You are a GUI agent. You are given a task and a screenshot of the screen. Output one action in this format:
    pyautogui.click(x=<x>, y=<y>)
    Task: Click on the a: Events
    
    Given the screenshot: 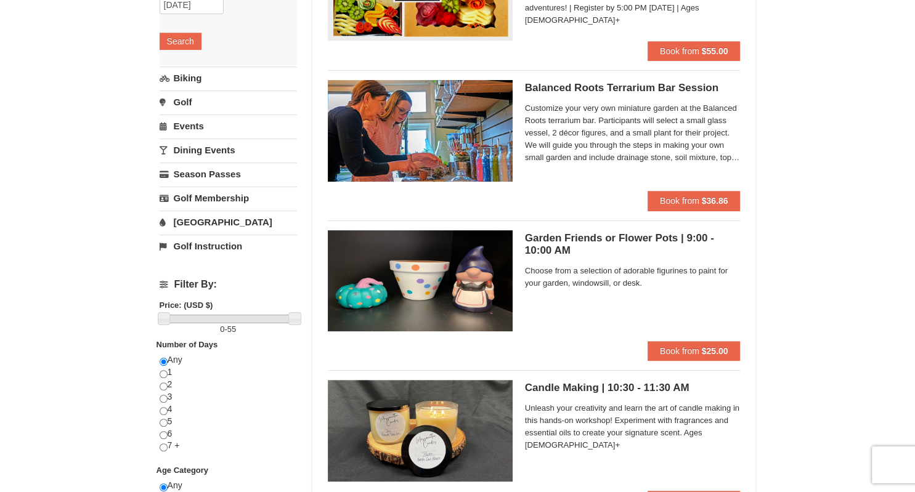 What is the action you would take?
    pyautogui.click(x=228, y=126)
    